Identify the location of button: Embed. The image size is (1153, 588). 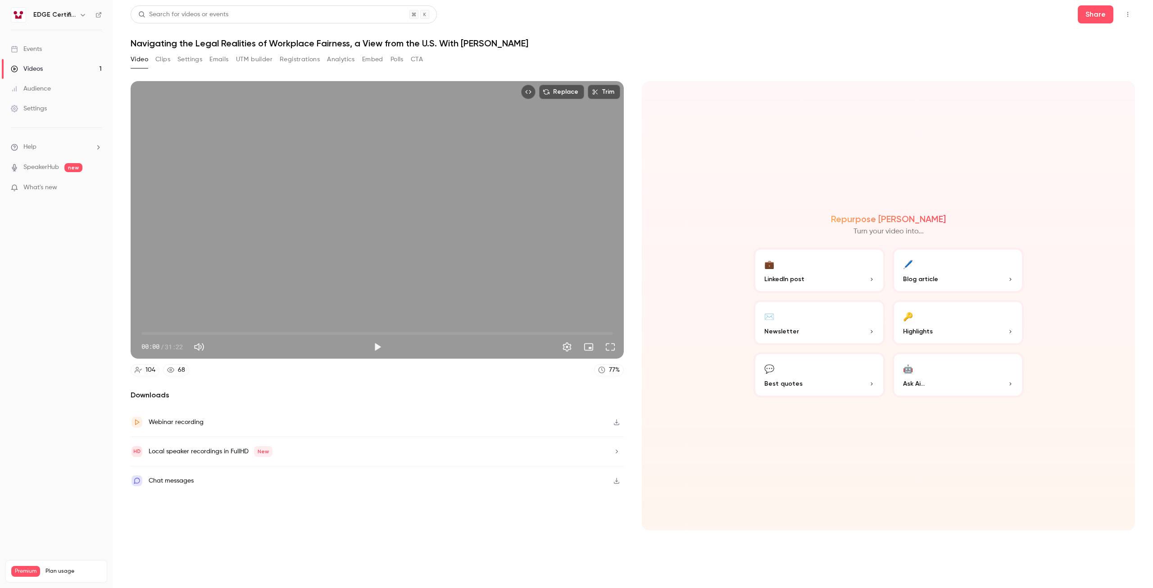
(372, 59).